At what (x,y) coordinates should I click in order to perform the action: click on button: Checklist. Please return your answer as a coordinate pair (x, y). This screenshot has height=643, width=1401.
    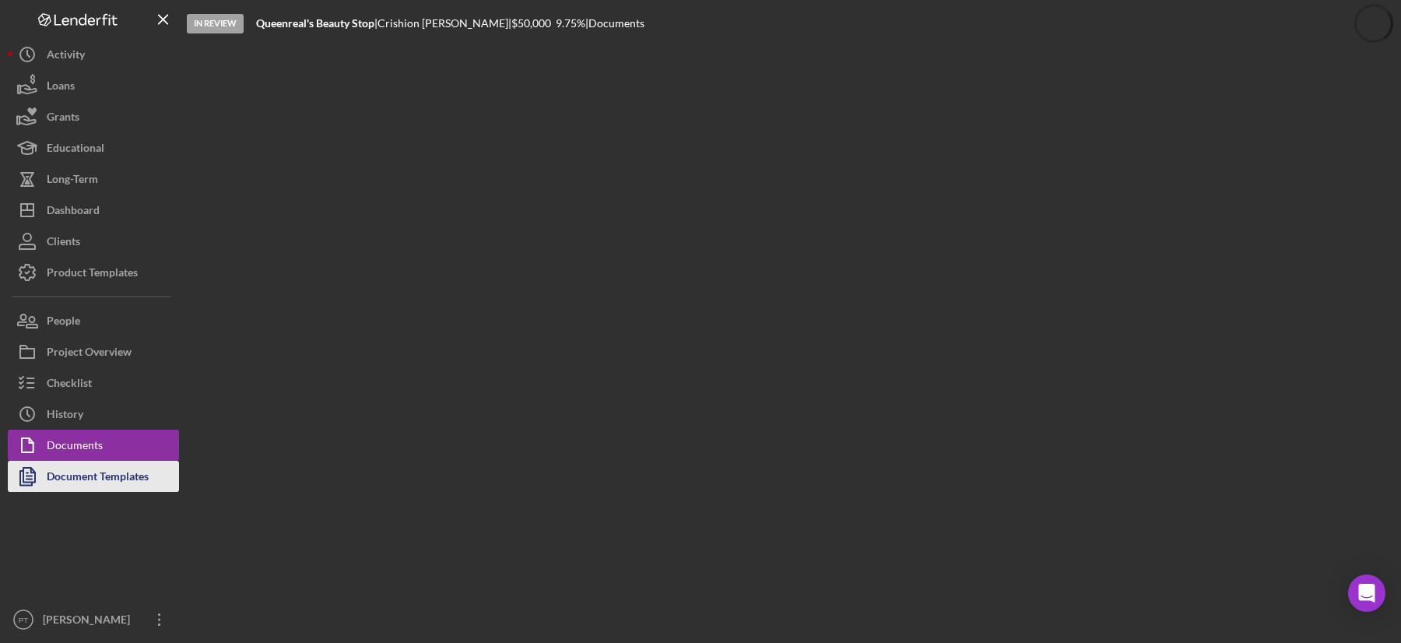
    Looking at the image, I should click on (93, 383).